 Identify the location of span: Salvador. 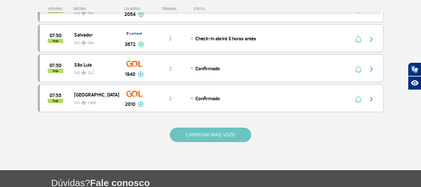
(94, 35).